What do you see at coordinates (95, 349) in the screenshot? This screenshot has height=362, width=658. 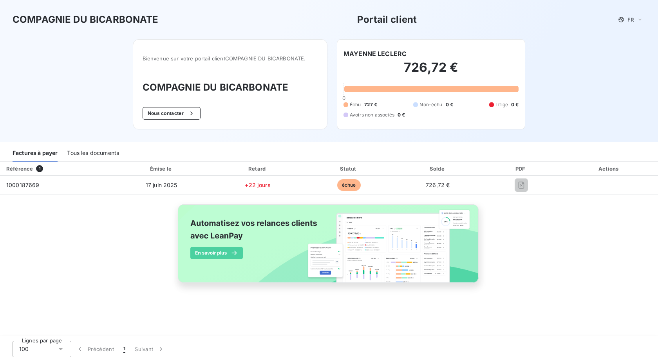 I see `button: Précédent` at bounding box center [95, 349].